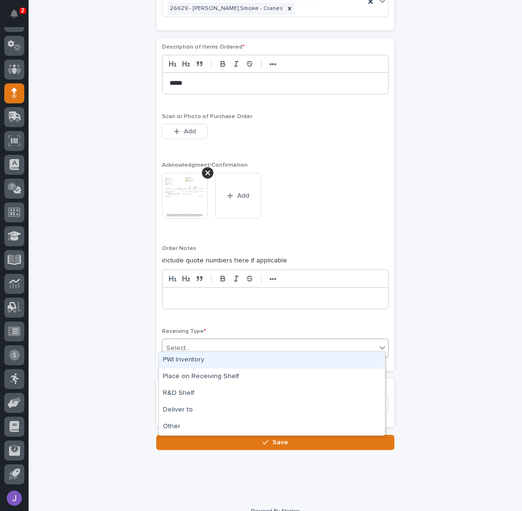  What do you see at coordinates (203, 47) in the screenshot?
I see `span: Description of Items Ordered` at bounding box center [203, 47].